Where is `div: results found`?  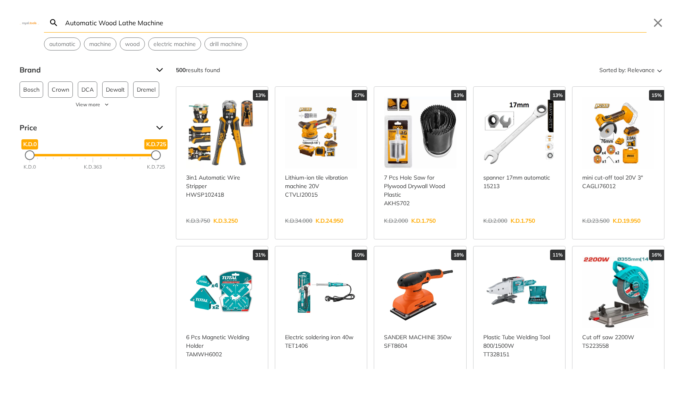 div: results found is located at coordinates (198, 70).